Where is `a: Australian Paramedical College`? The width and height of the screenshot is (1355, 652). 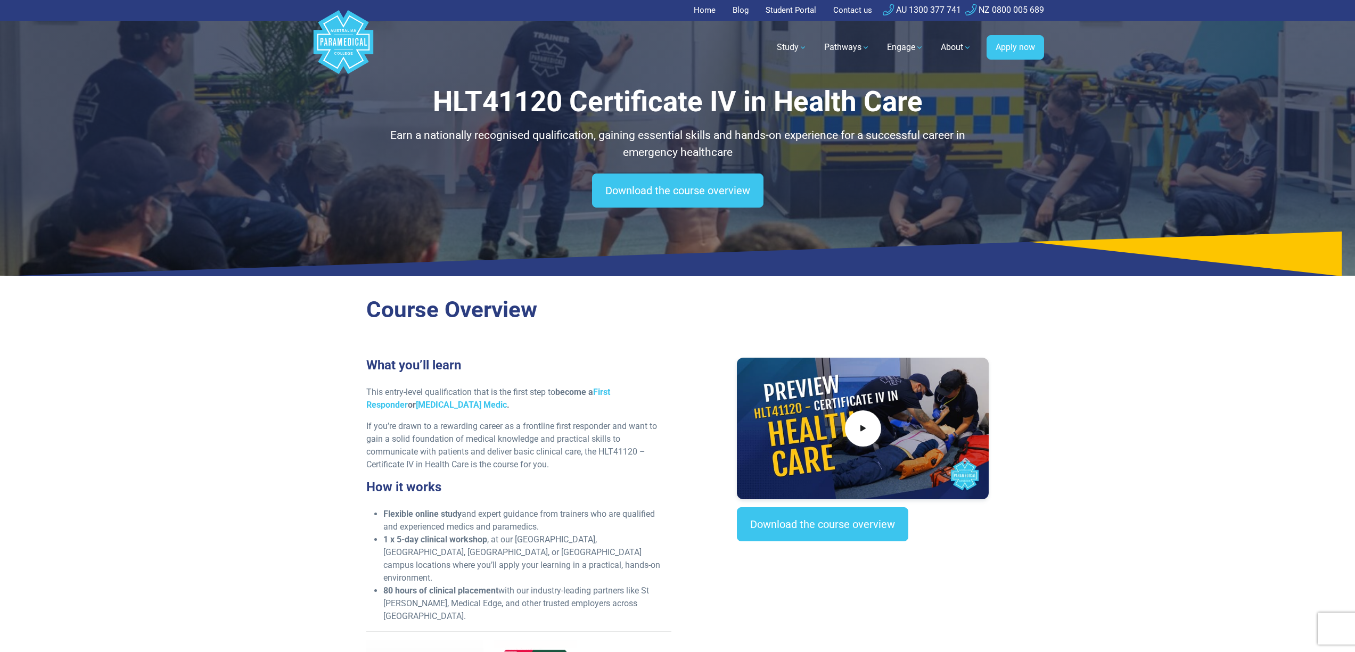
a: Australian Paramedical College is located at coordinates (343, 47).